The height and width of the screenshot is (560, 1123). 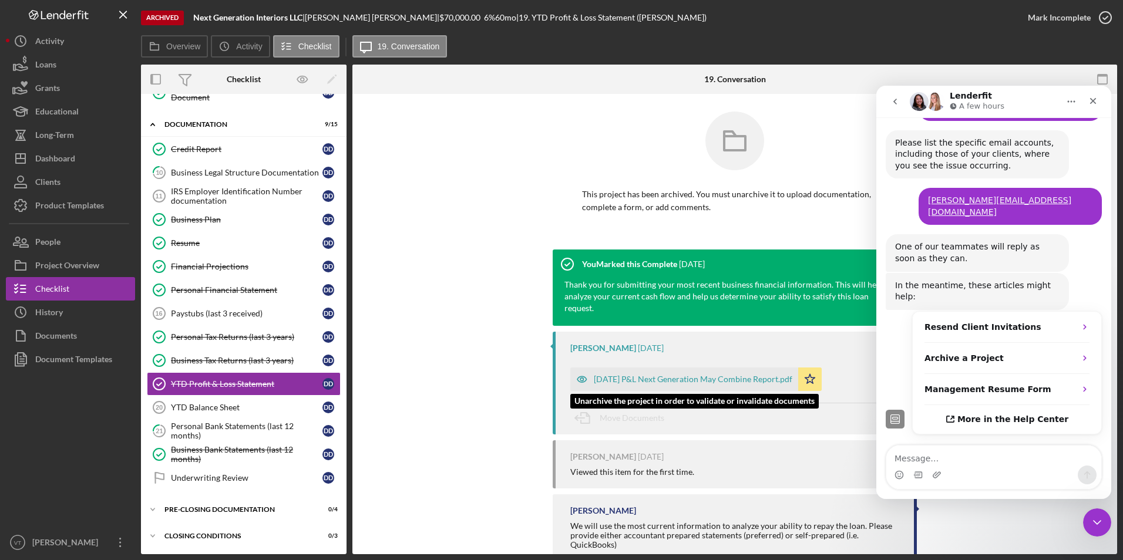 What do you see at coordinates (159, 314) in the screenshot?
I see `tspan: 16` at bounding box center [159, 314].